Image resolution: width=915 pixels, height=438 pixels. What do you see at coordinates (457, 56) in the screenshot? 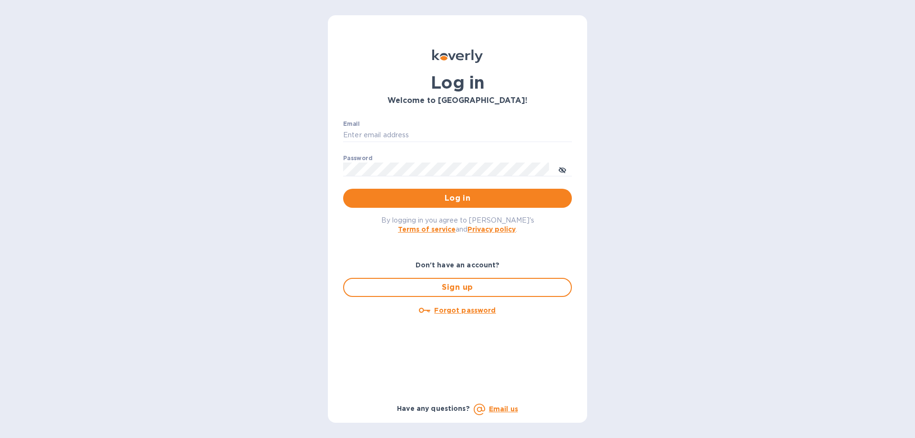
I see `img: Koverly` at bounding box center [457, 56].